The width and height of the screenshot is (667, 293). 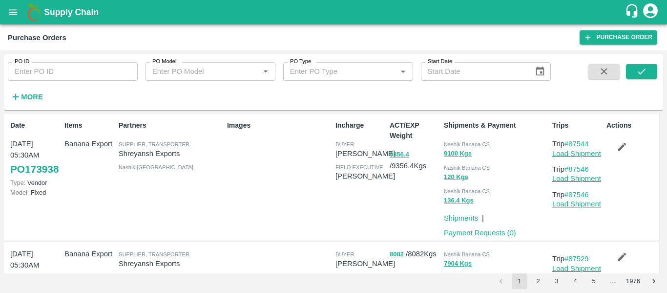 What do you see at coordinates (440, 62) in the screenshot?
I see `label: Start Date` at bounding box center [440, 62].